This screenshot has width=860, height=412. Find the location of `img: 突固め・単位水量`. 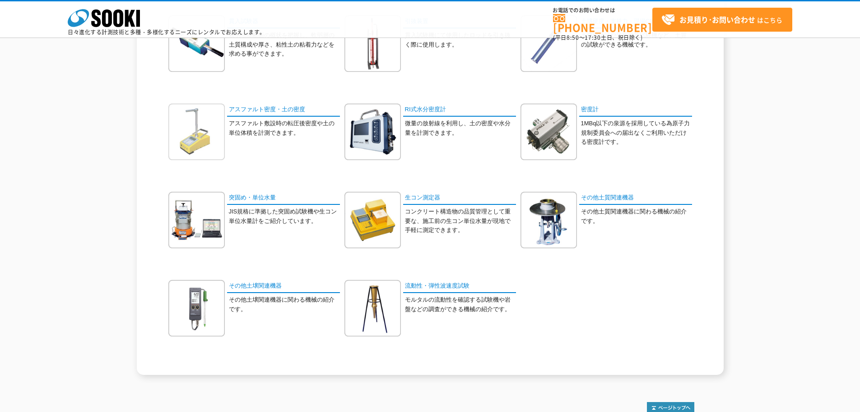

img: 突固め・単位水量 is located at coordinates (196, 220).